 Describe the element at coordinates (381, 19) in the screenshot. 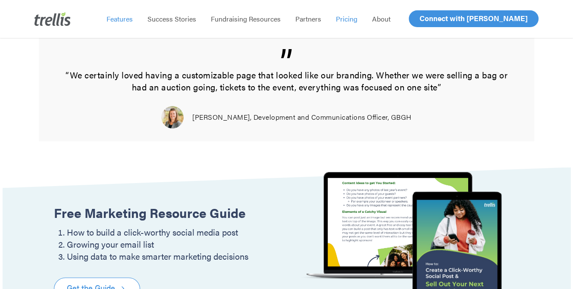

I see `span: About` at that location.